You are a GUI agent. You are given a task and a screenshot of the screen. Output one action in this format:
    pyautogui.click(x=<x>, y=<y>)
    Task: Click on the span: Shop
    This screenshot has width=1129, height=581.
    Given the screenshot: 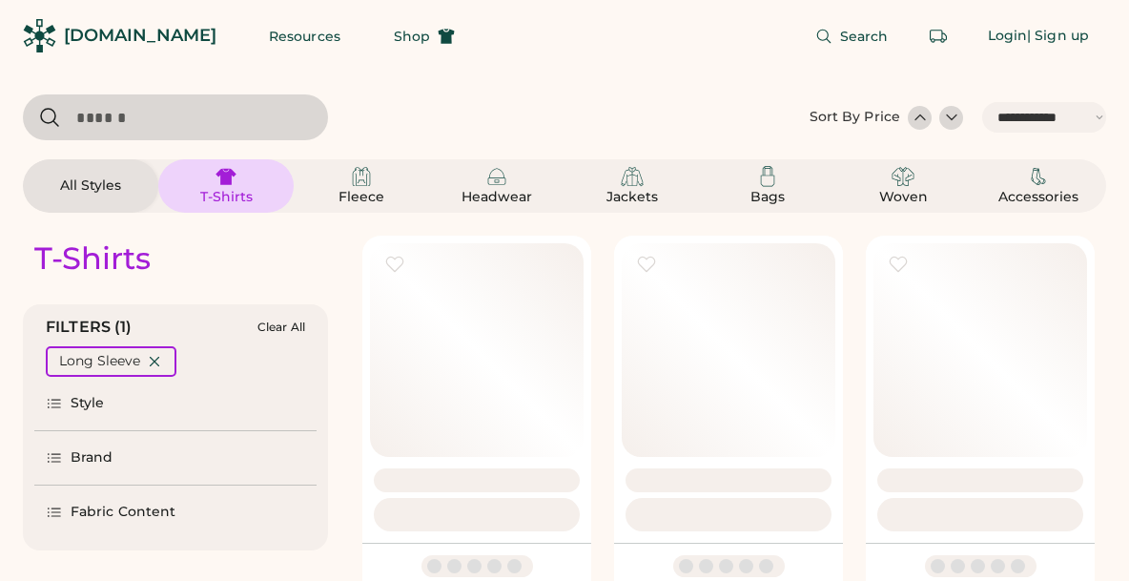 What is the action you would take?
    pyautogui.click(x=412, y=36)
    